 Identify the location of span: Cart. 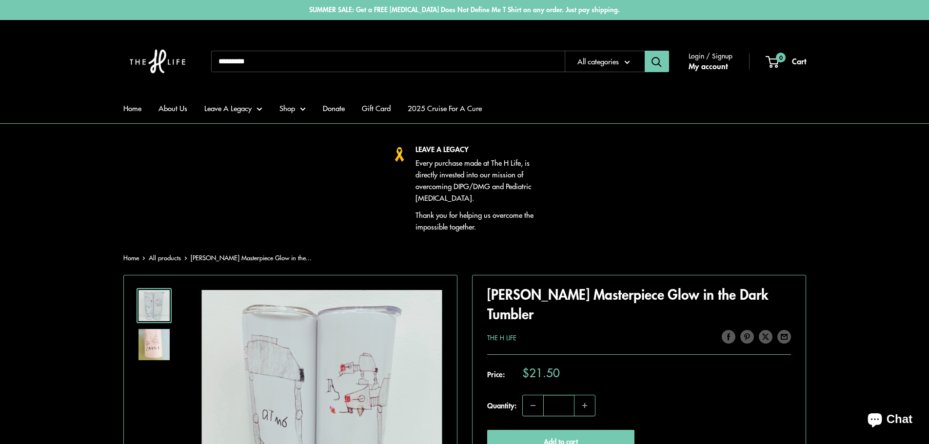
(799, 61).